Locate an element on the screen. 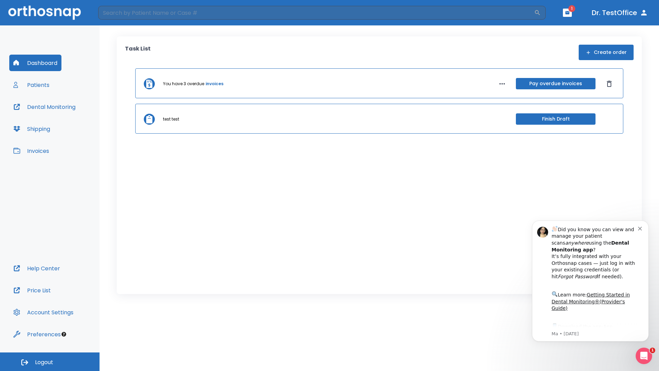 This screenshot has height=371, width=659. a: Help Center is located at coordinates (37, 268).